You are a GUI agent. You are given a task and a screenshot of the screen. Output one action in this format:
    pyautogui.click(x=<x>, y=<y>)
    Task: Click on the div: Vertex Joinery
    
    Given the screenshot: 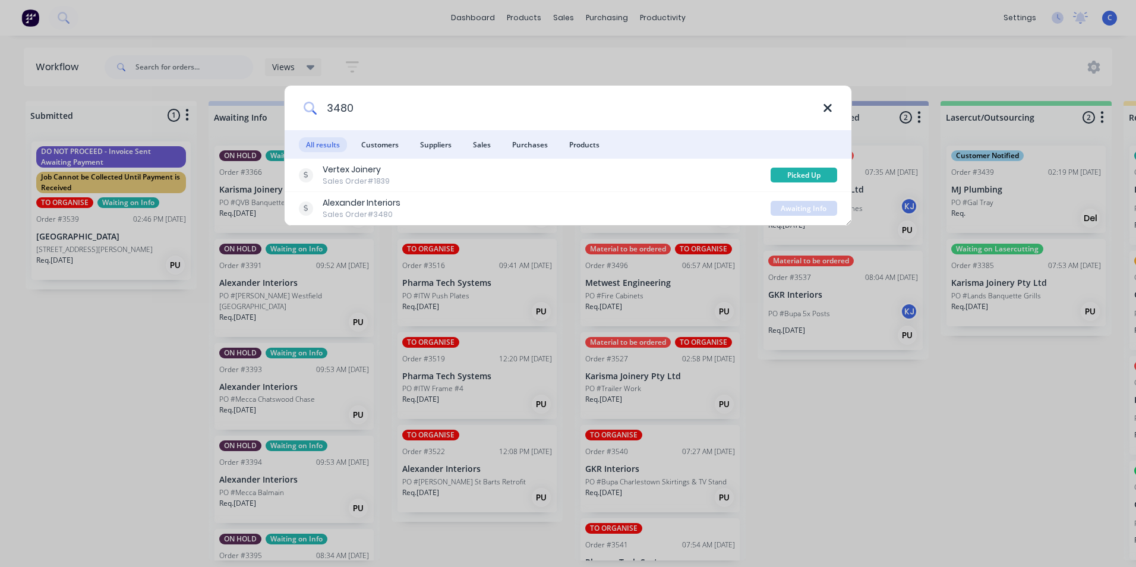 What is the action you would take?
    pyautogui.click(x=356, y=169)
    